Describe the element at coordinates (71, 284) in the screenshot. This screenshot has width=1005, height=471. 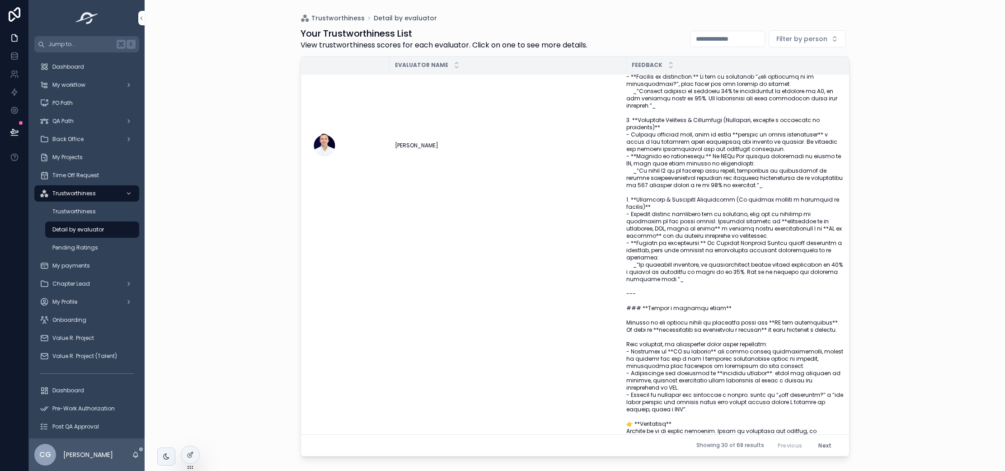
I see `span: Chapter Lead` at that location.